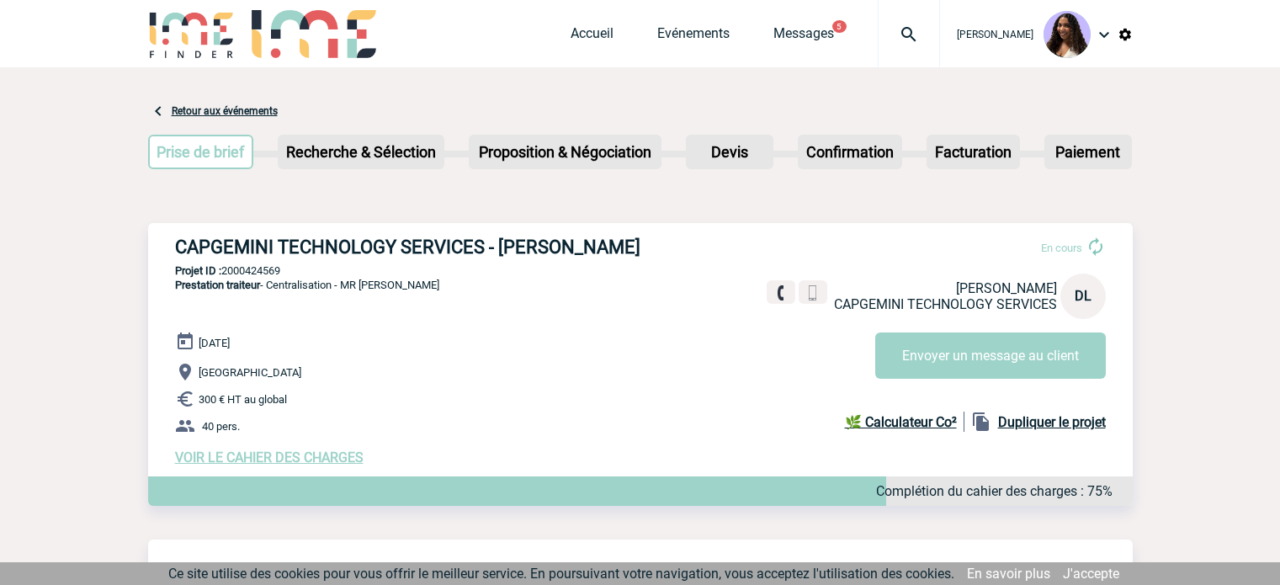  I want to click on a: En savoir plus, so click(1008, 573).